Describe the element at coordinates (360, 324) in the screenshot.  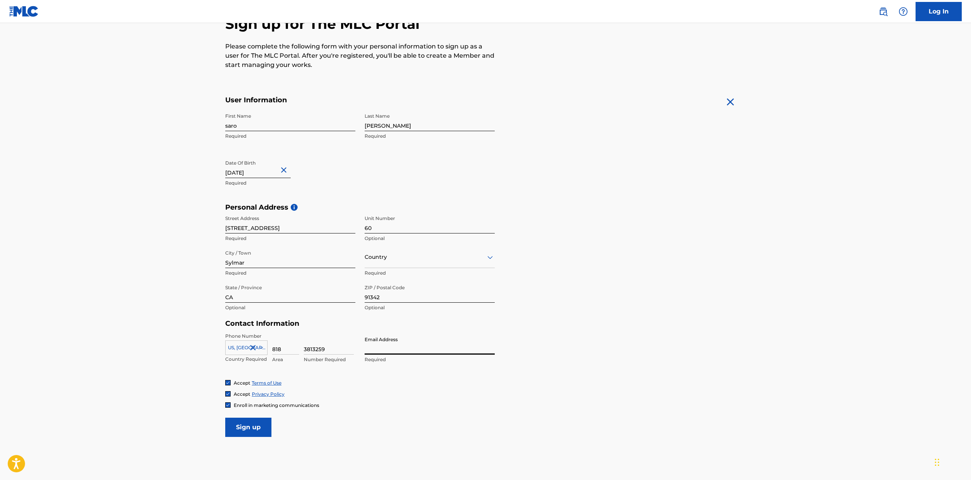
I see `h5: Contact Information` at that location.